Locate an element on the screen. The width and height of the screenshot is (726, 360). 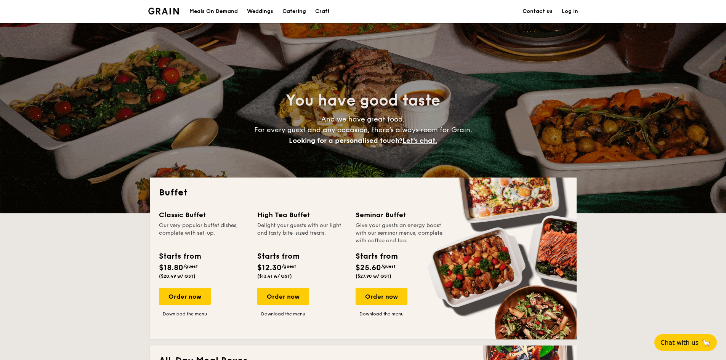
span: $12.30 is located at coordinates (270, 268).